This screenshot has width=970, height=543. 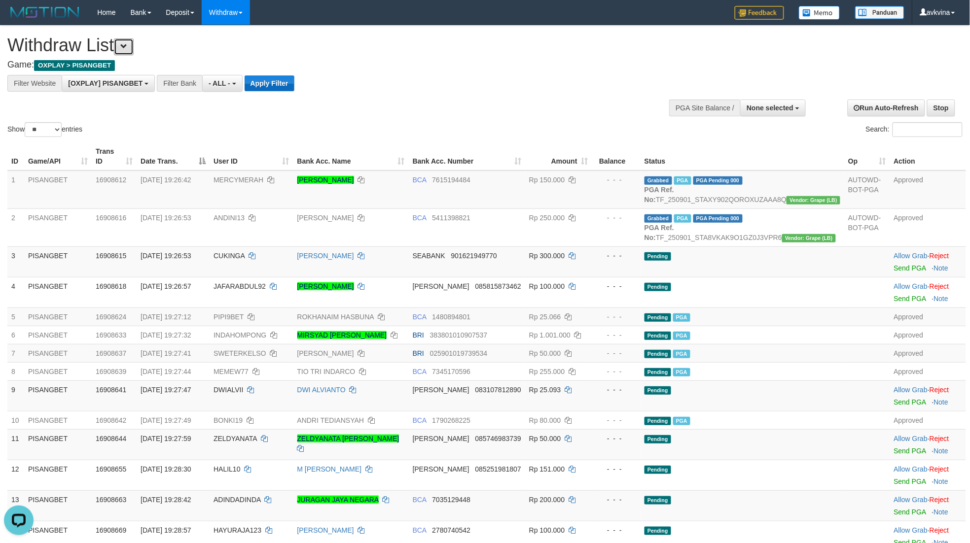 I want to click on span: Copy 7345170596 to clipboard, so click(x=451, y=372).